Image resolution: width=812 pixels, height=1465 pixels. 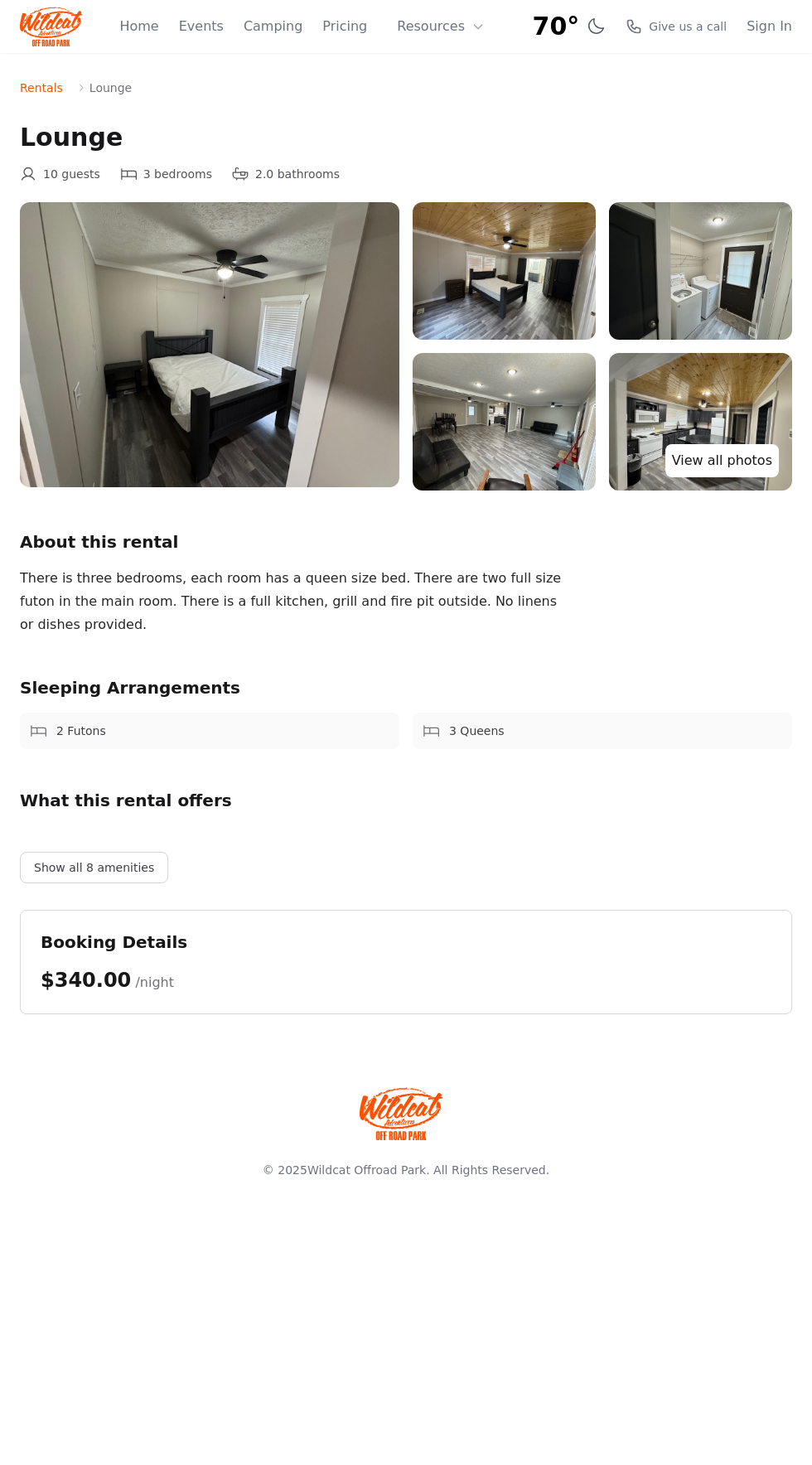 I want to click on a: Pricing, so click(x=345, y=26).